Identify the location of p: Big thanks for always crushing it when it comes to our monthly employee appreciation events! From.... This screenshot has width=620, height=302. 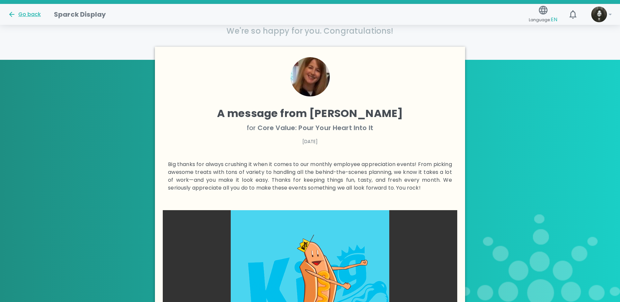
(310, 176).